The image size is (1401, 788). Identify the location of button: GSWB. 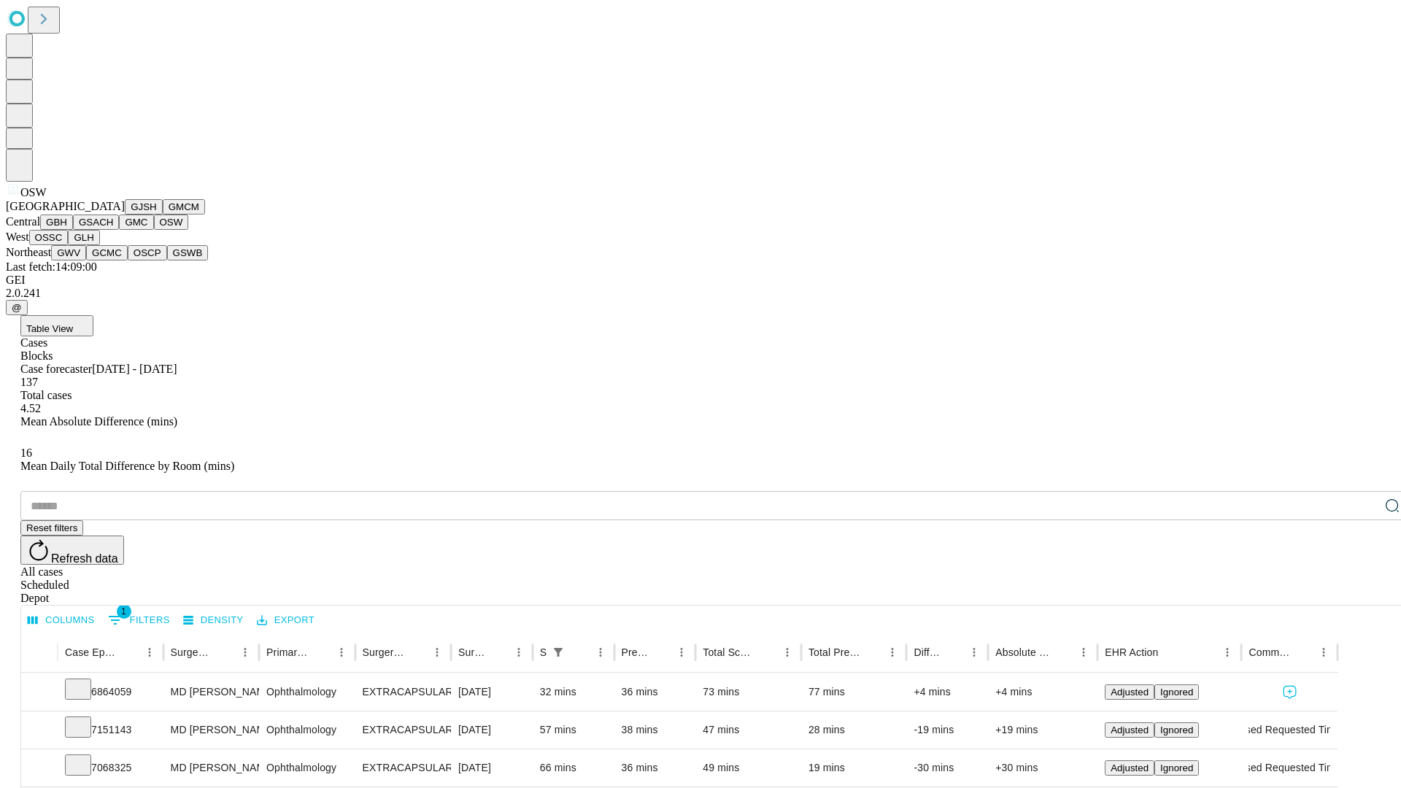
(188, 253).